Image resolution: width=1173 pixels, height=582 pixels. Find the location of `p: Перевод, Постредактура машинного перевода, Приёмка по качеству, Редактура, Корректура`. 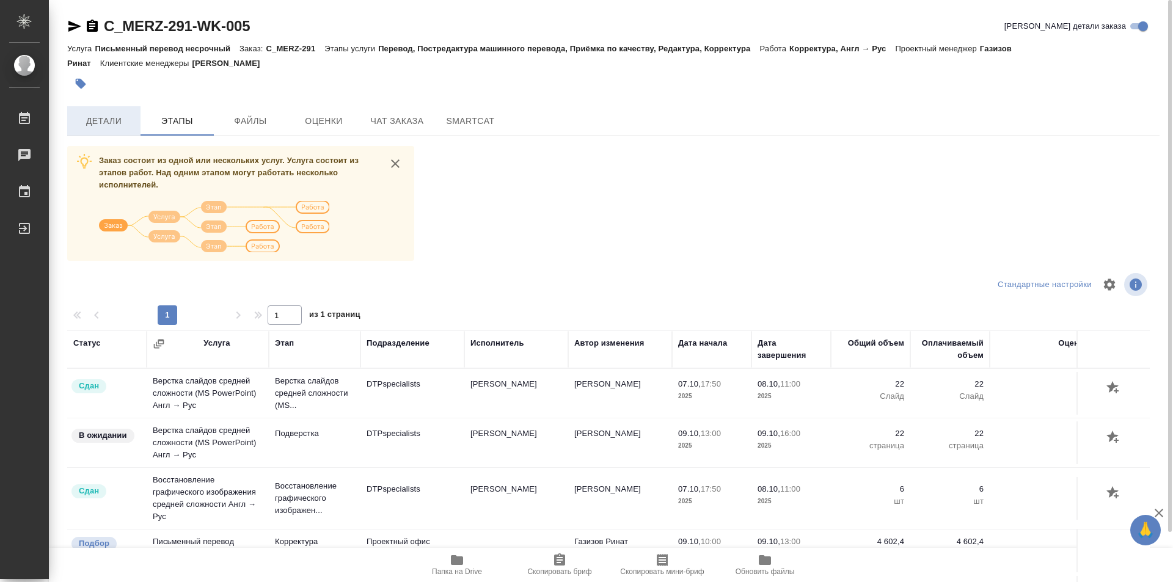

p: Перевод, Постредактура машинного перевода, Приёмка по качеству, Редактура, Корректура is located at coordinates (569, 48).